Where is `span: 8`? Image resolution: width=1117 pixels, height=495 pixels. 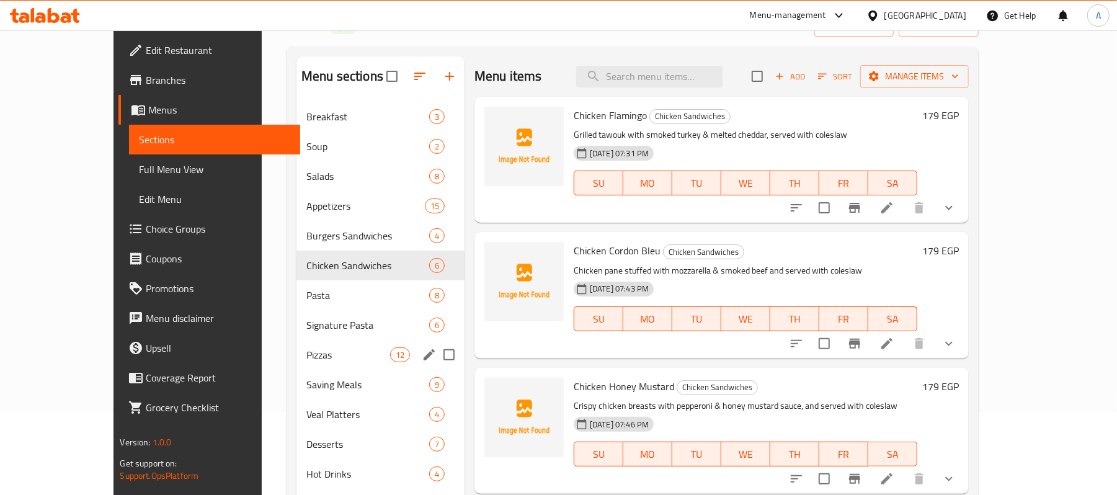 span: 8 is located at coordinates (437, 295).